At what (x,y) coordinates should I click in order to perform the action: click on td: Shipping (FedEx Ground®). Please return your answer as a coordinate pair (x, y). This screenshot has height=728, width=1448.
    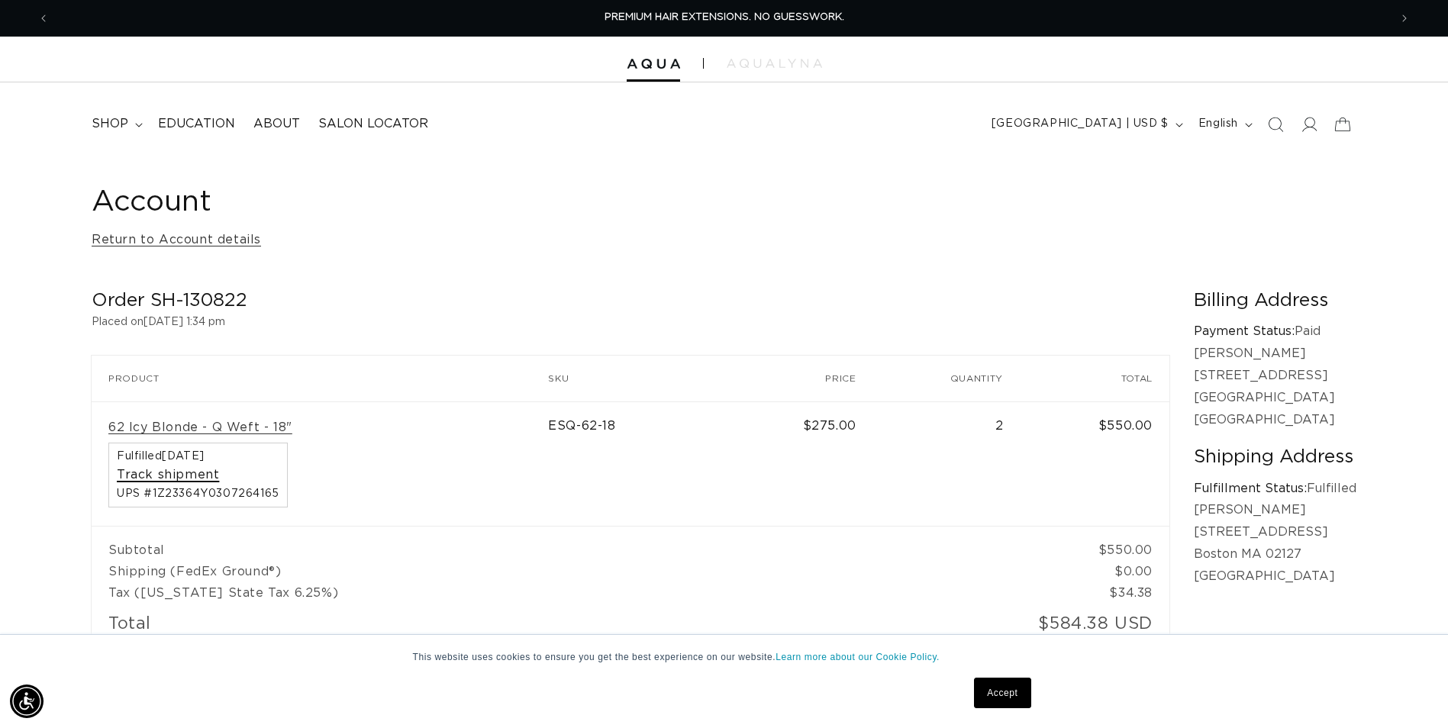
    Looking at the image, I should click on (556, 572).